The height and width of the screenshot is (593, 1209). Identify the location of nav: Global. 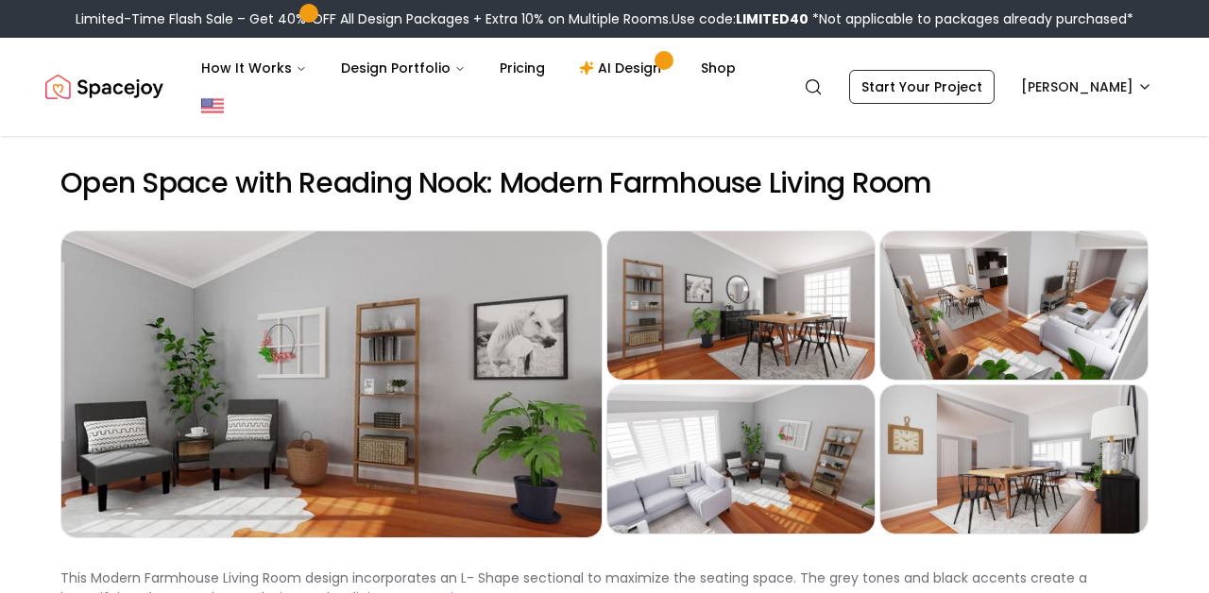
(605, 87).